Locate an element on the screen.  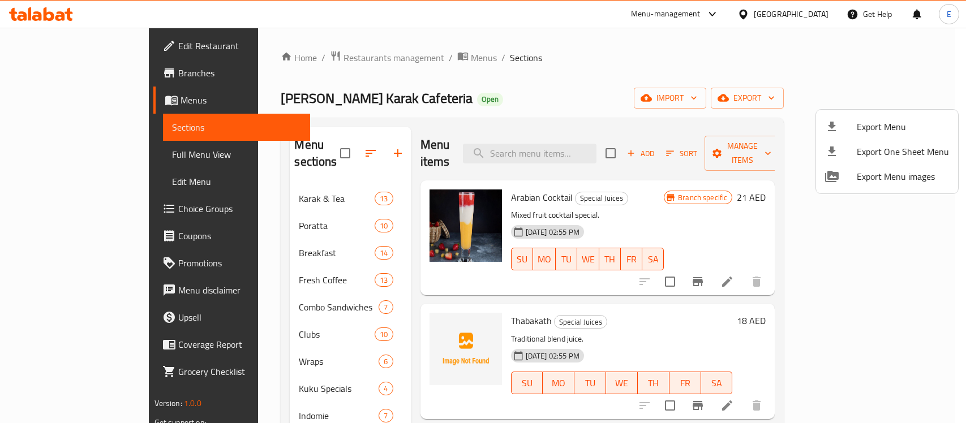
li: Export one sheet menu items is located at coordinates (887, 152).